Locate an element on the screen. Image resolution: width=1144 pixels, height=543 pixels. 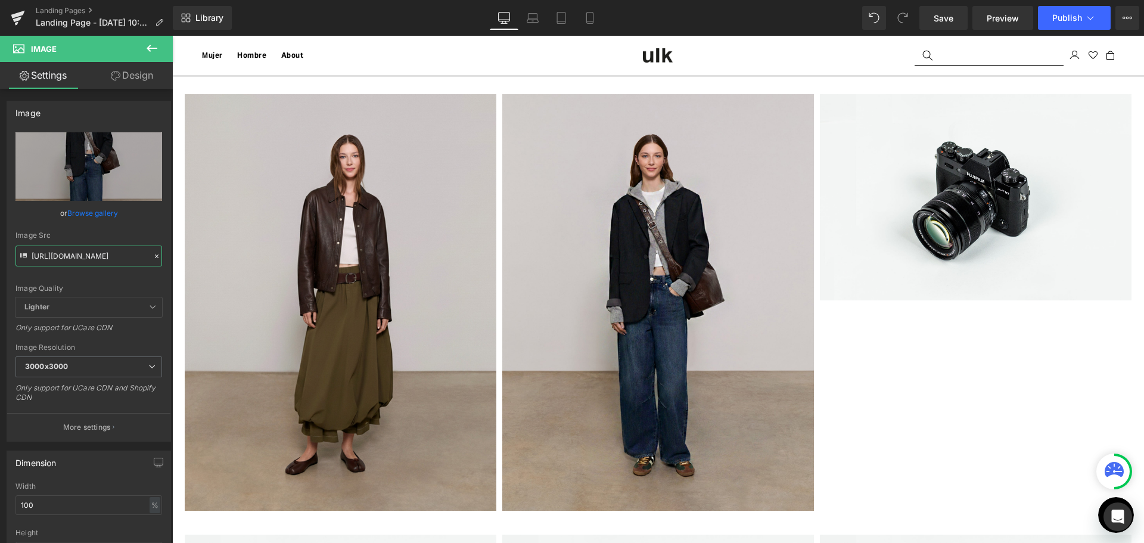
div: Width is located at coordinates (89, 486).